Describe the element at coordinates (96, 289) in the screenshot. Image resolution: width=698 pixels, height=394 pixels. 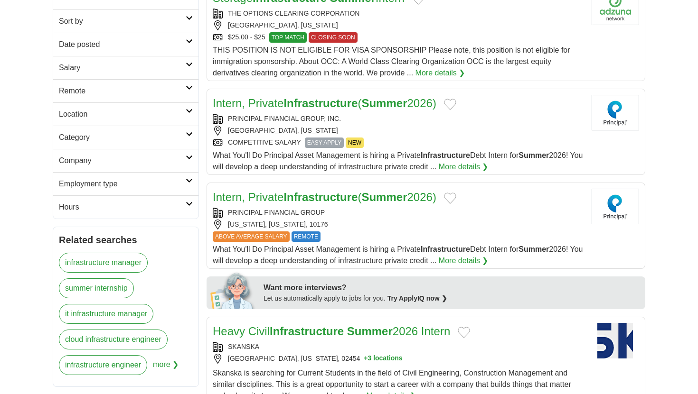
I see `a: summer internship` at that location.